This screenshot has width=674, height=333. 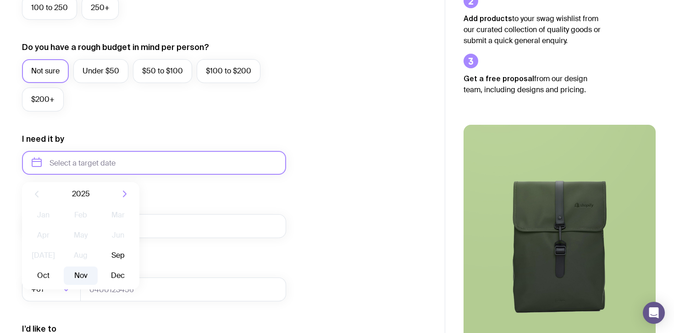 What do you see at coordinates (118, 235) in the screenshot?
I see `button: Jun` at bounding box center [118, 235].